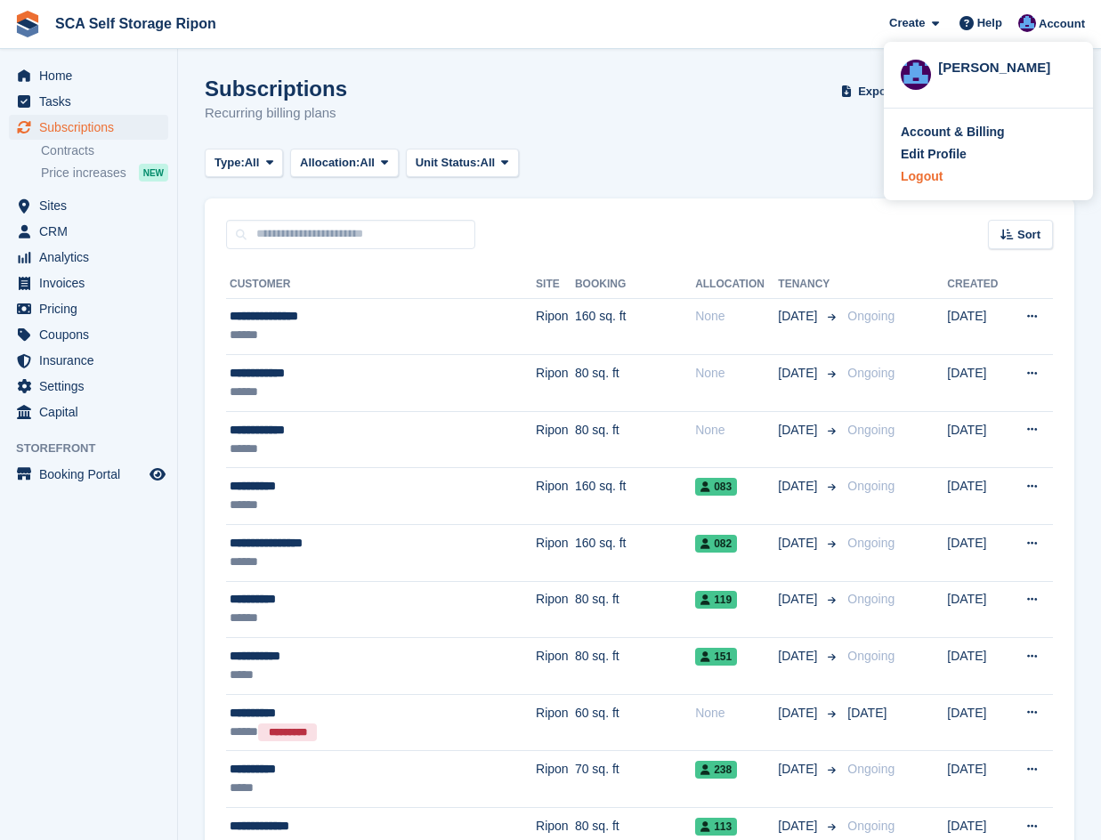 Image resolution: width=1101 pixels, height=840 pixels. Describe the element at coordinates (448, 163) in the screenshot. I see `span: Unit Status:` at that location.